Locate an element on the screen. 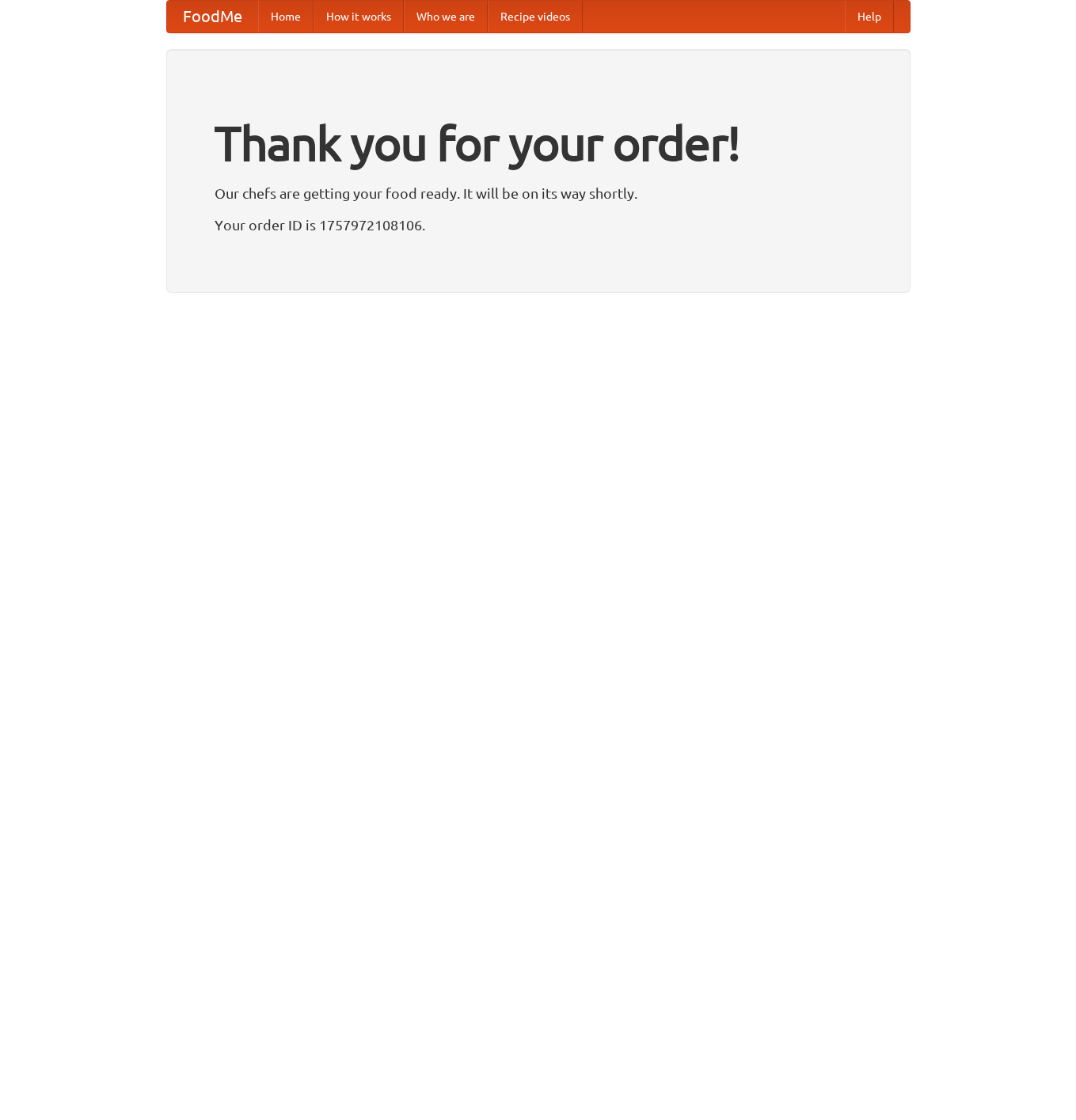  a: Home is located at coordinates (286, 17).